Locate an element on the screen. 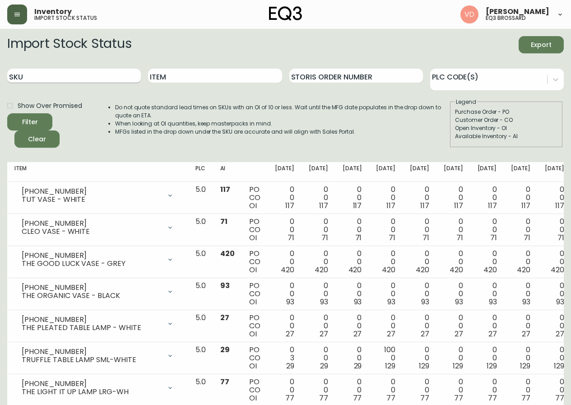  li: When looking at OI quantities, keep masterpacks in mind. is located at coordinates (282, 124).